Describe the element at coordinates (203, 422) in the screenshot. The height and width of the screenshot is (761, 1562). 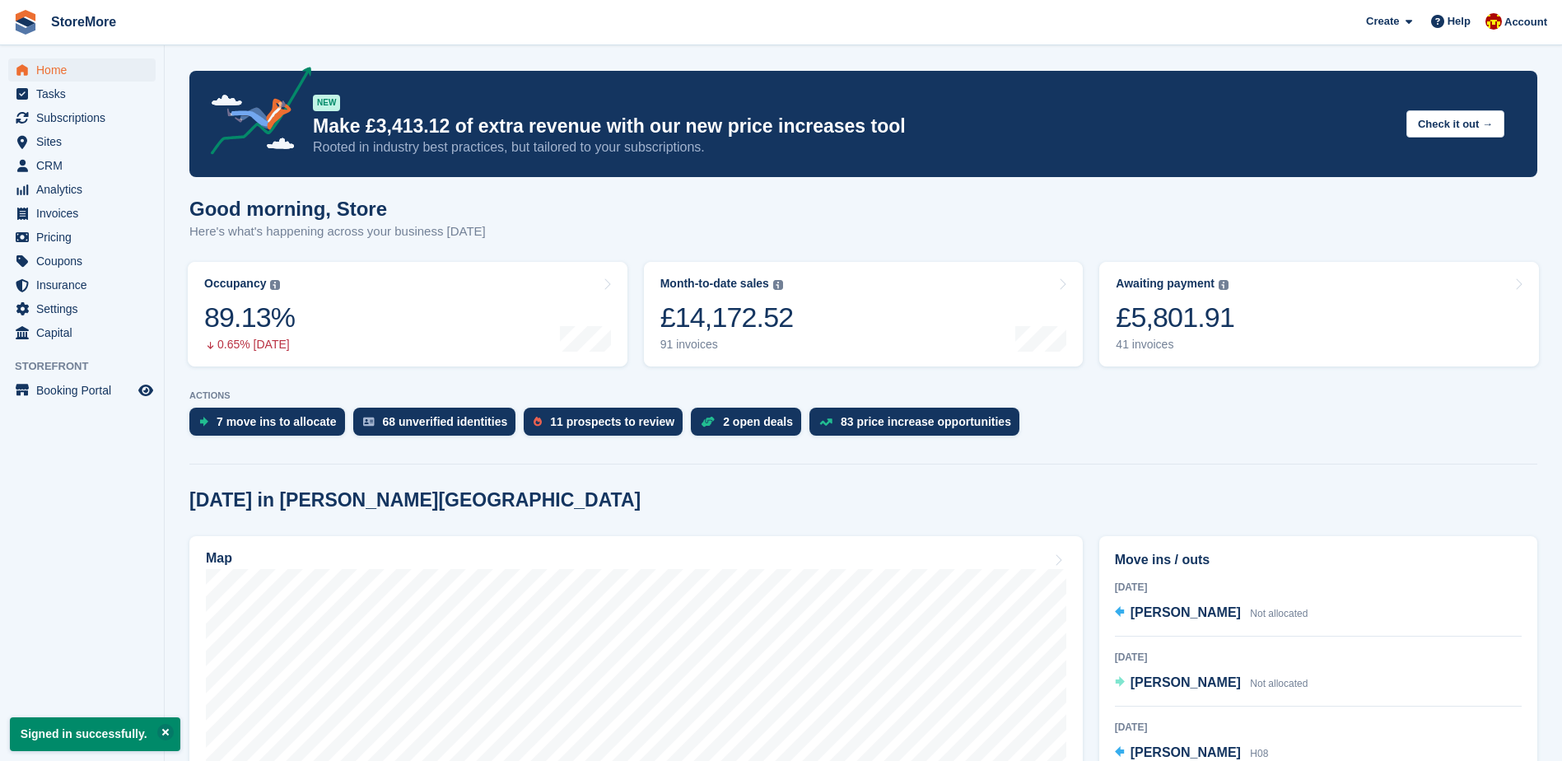
I see `img: move_ins_to_allocate_icon-fdf77a2bb77ea45bf5b3d319d69a93e2d87916cf1d5bf7949dd705db3b84f3ca.svg` at that location.